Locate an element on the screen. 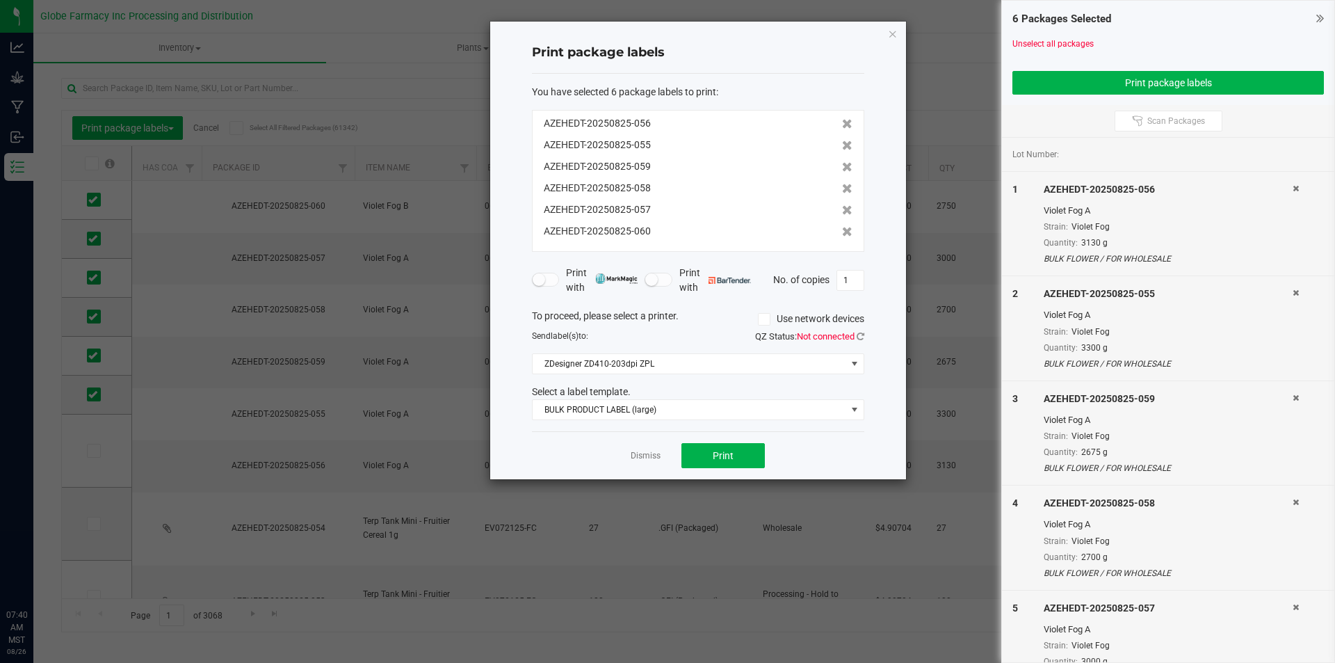 This screenshot has height=663, width=1335. img: mark_magic_cybra.png is located at coordinates (616, 278).